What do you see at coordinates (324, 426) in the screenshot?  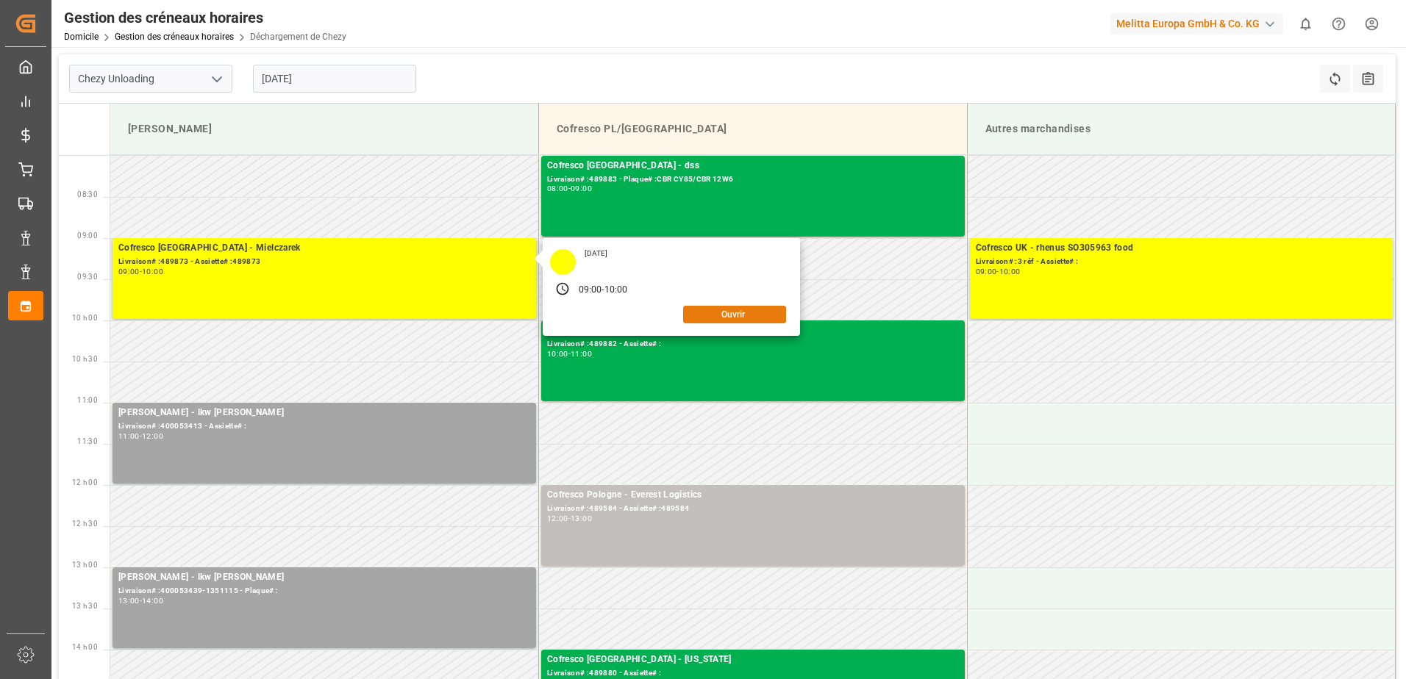 I see `div: Livraison# :400053413 - Assiette# :` at bounding box center [324, 426].